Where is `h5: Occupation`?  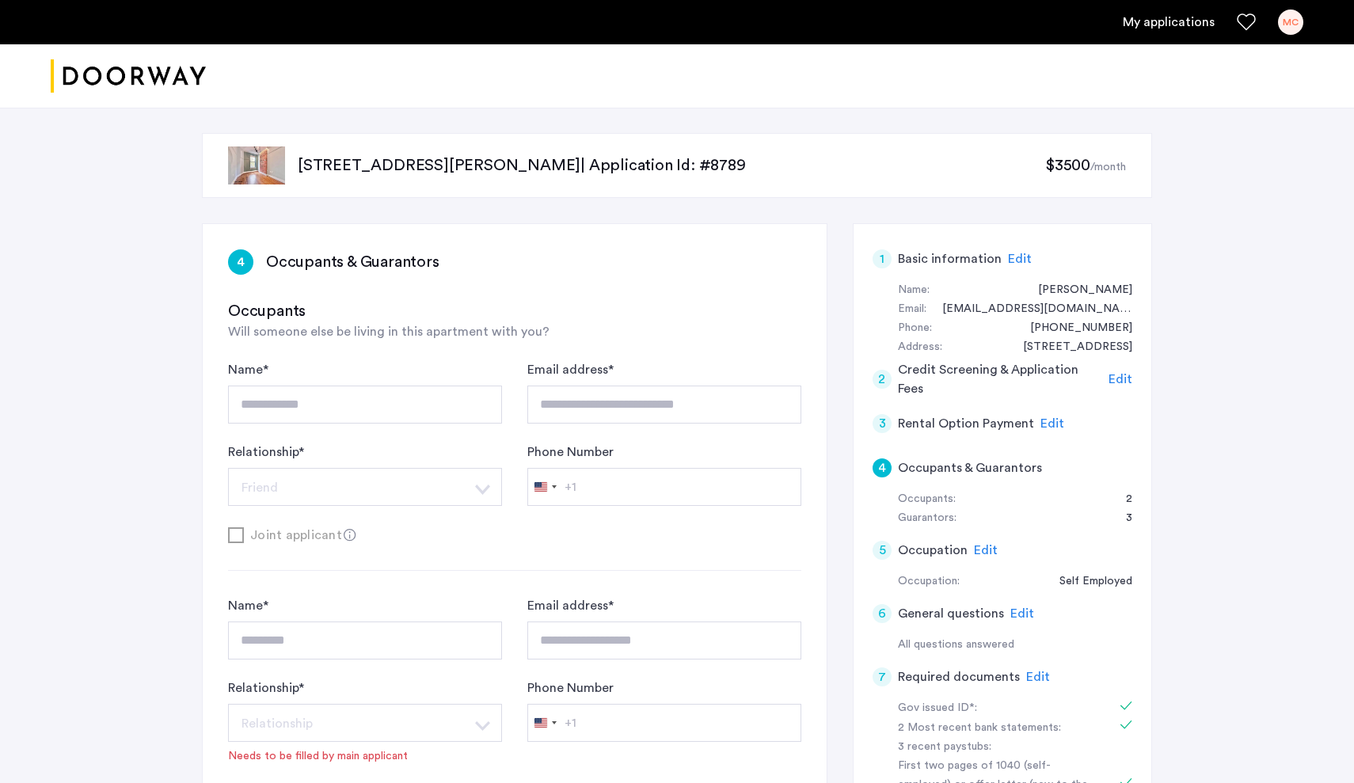 h5: Occupation is located at coordinates (933, 550).